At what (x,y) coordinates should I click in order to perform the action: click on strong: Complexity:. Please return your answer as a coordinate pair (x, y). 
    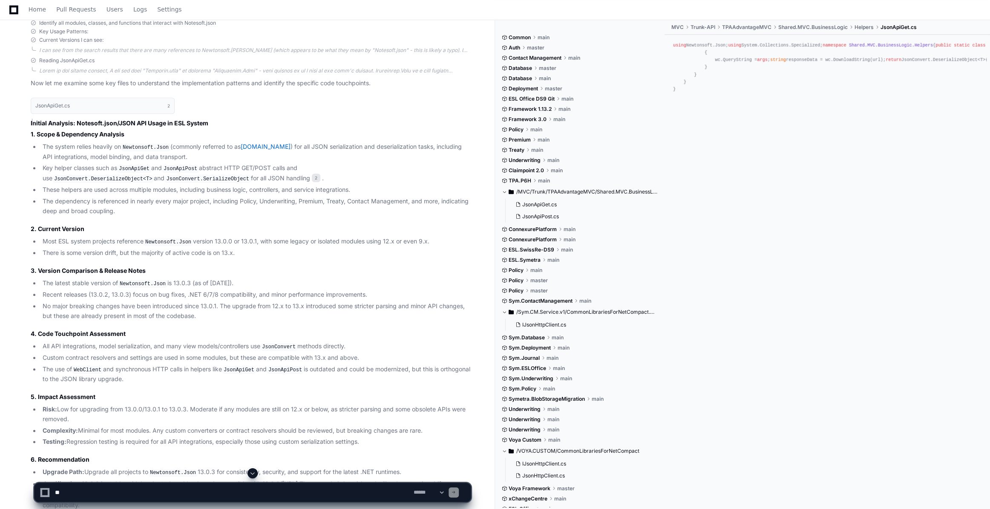
    Looking at the image, I should click on (60, 430).